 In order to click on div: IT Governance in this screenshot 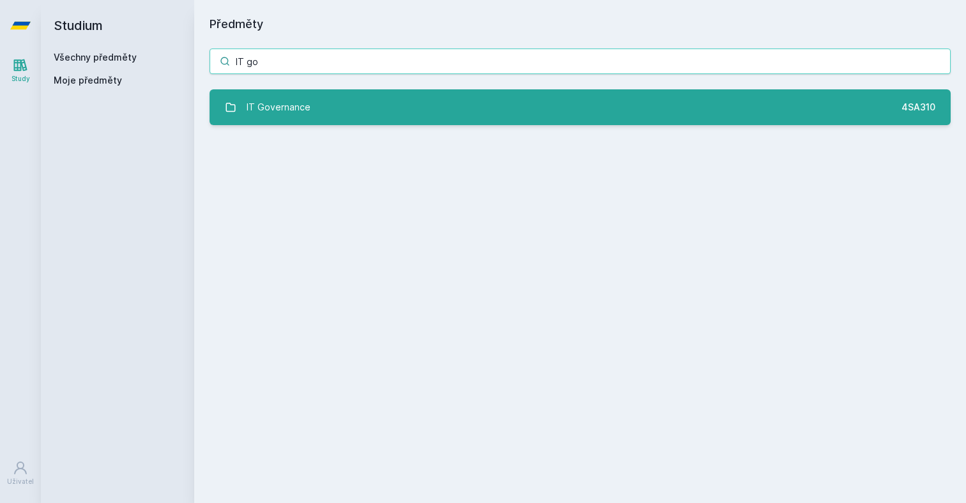, I will do `click(278, 107)`.